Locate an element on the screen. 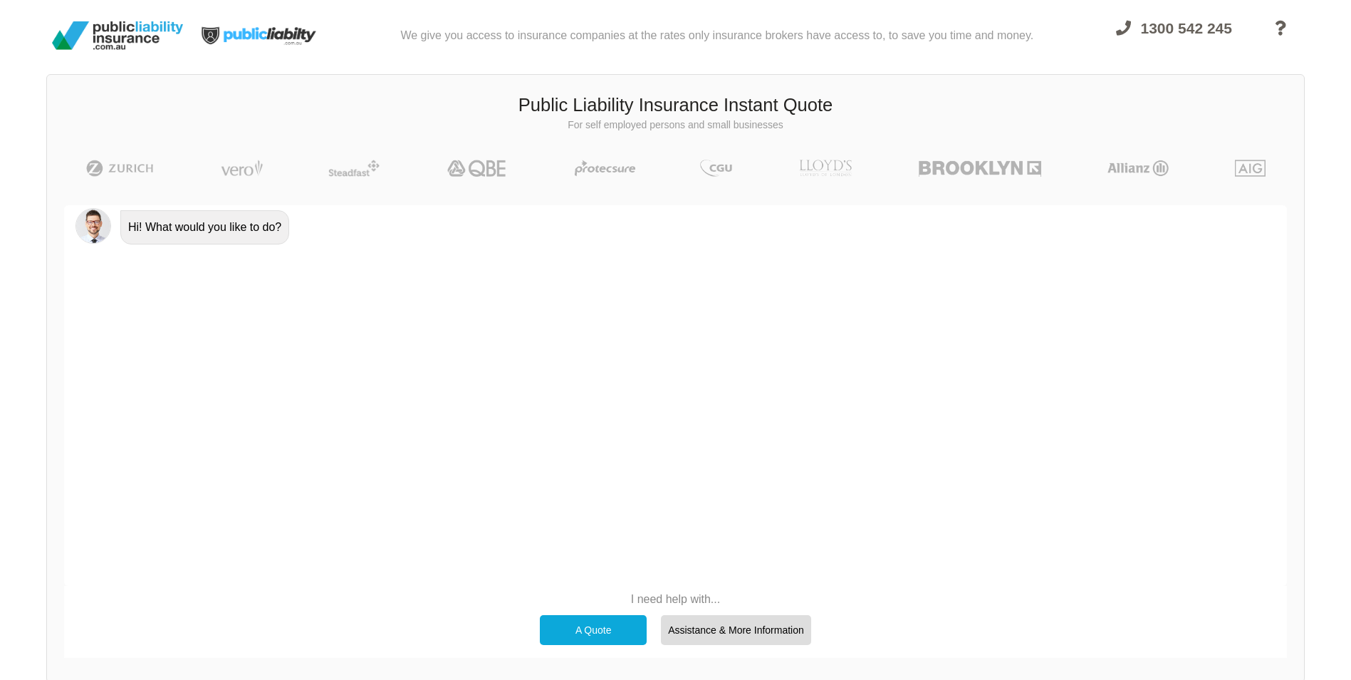 The image size is (1351, 680). img: Allianz | Public Liability Insurance is located at coordinates (1138, 168).